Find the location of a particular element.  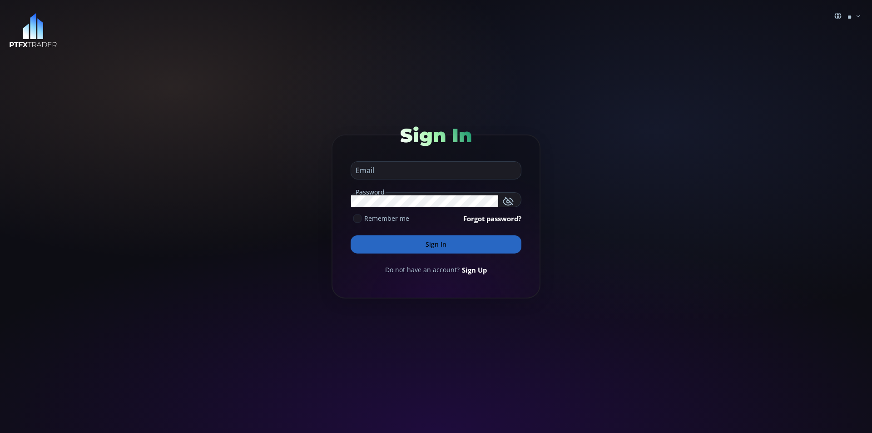

span: Sign In is located at coordinates (436, 135).